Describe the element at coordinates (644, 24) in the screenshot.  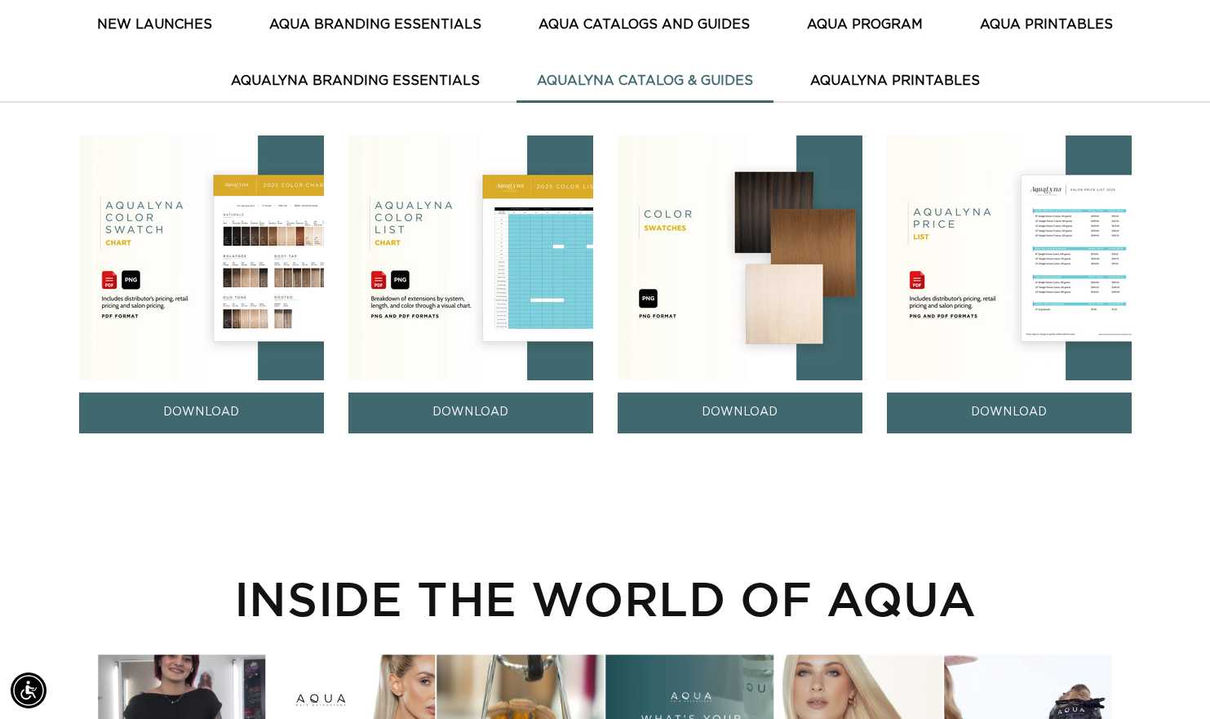
I see `button: AQUA CATALOGS AND GUIDES` at that location.